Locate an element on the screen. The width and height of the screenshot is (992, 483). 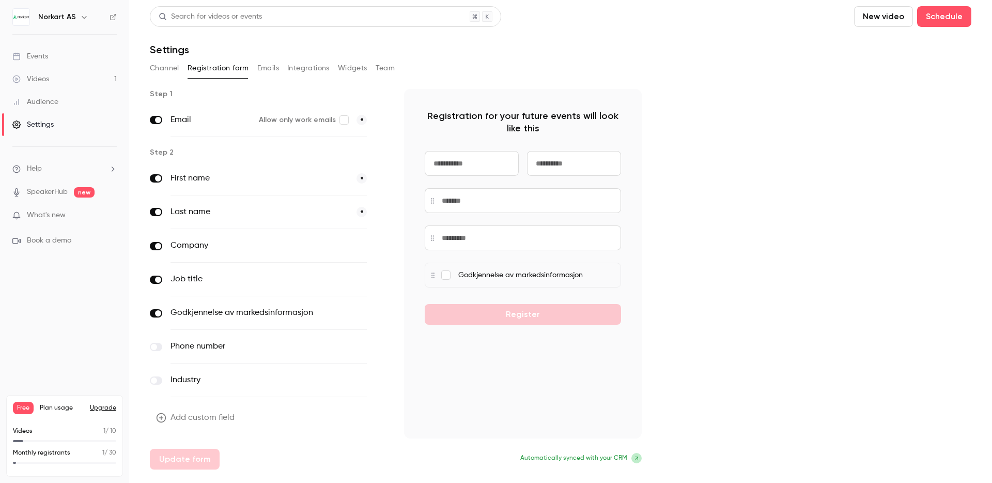
p: Step 1 is located at coordinates (269, 94).